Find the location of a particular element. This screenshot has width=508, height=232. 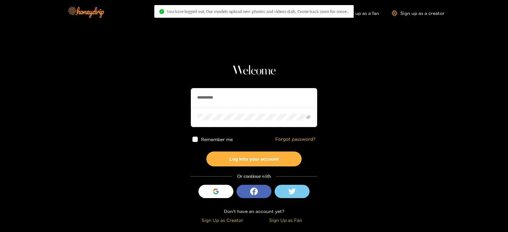

a: Sign up as a creator is located at coordinates (418, 13).